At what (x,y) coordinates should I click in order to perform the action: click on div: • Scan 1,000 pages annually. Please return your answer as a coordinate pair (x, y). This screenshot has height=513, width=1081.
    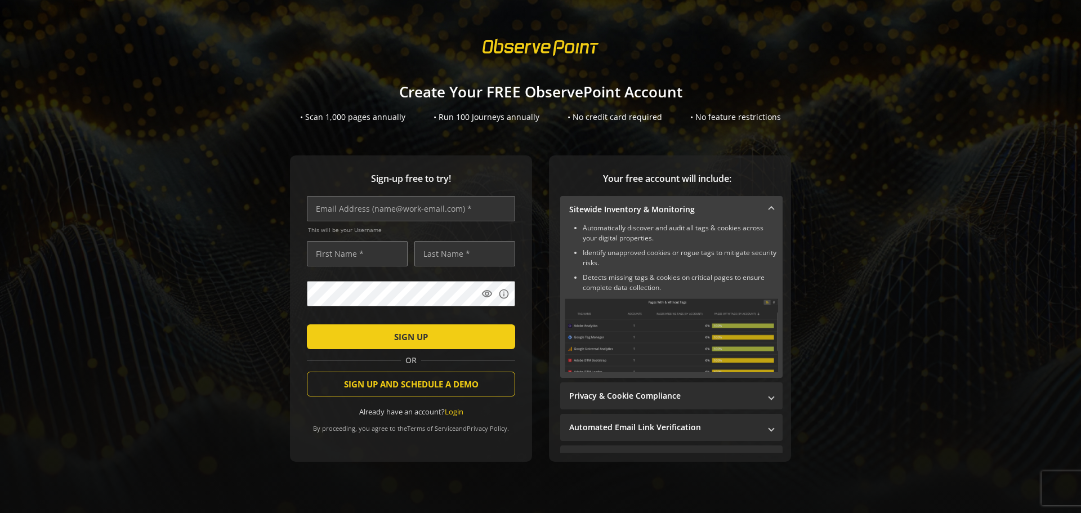
    Looking at the image, I should click on (352, 117).